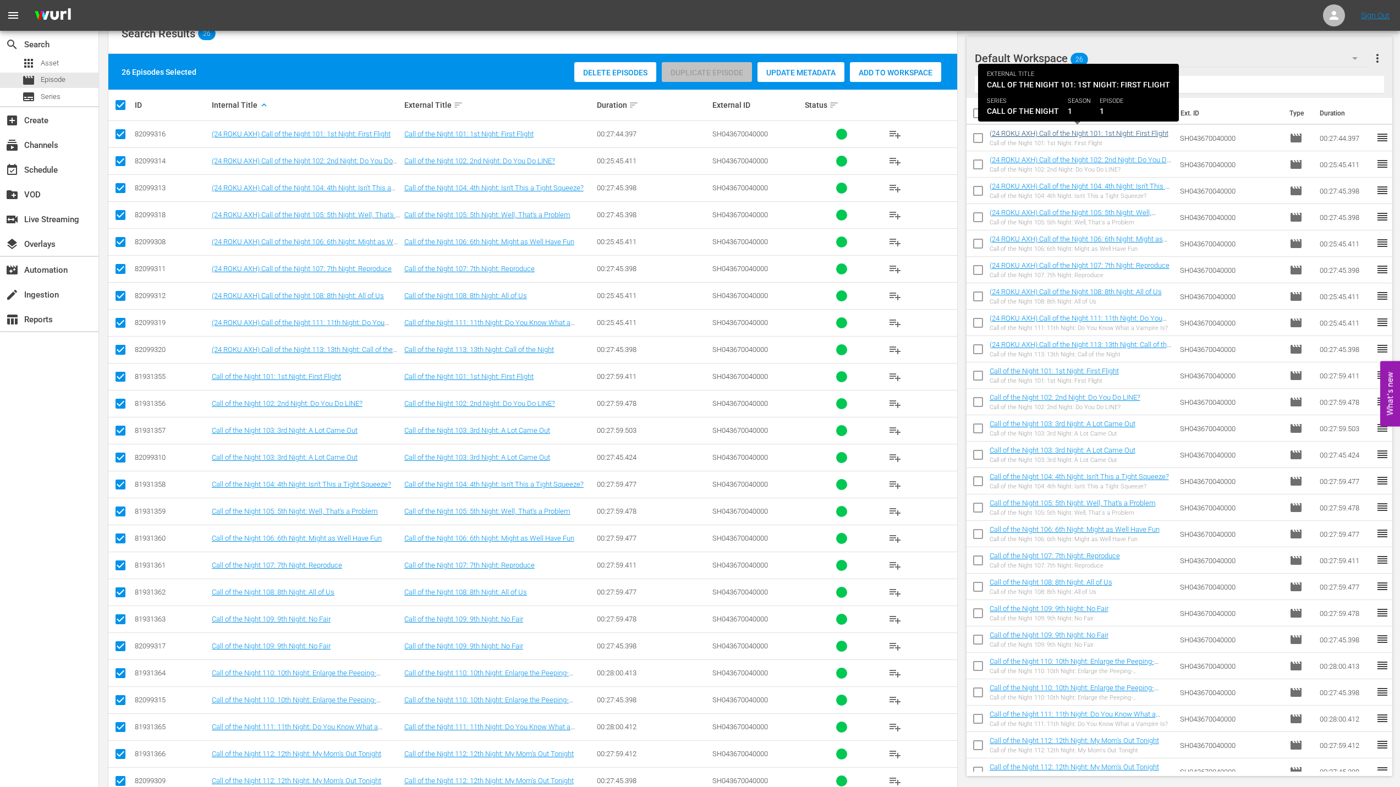 This screenshot has height=787, width=1400. What do you see at coordinates (1080, 190) in the screenshot?
I see `a: (24 ROKU AXH) Call of the Night 104: 4th Night: Isn't This a Tight Squeeze?` at bounding box center [1080, 190].